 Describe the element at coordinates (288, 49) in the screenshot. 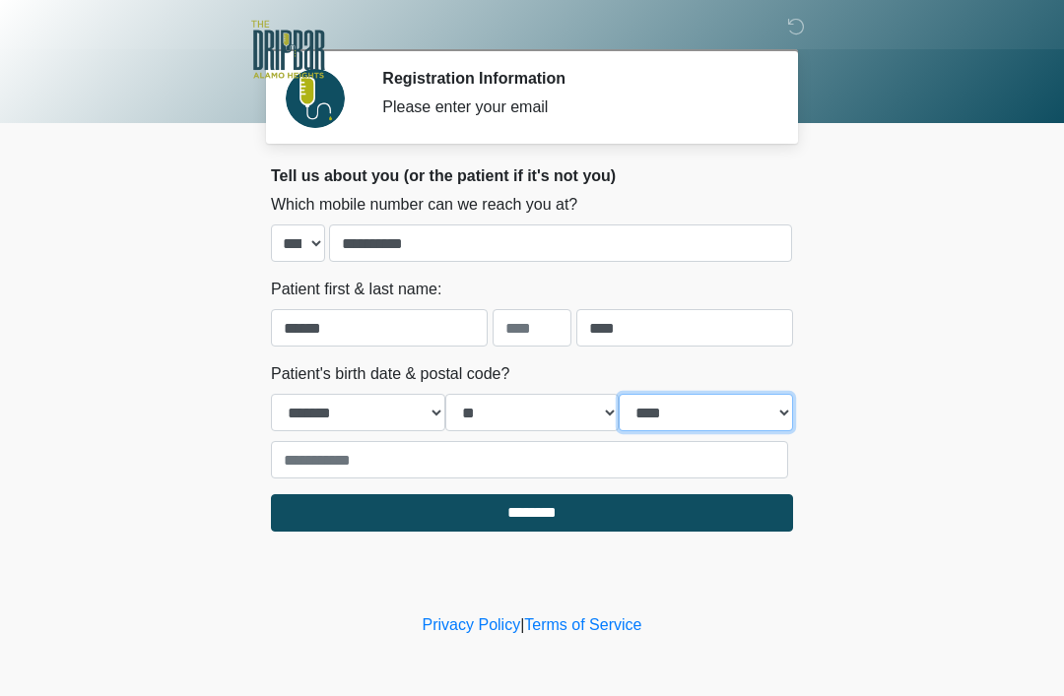

I see `img: The DRIPBaR - Alamo Heights Logo` at that location.